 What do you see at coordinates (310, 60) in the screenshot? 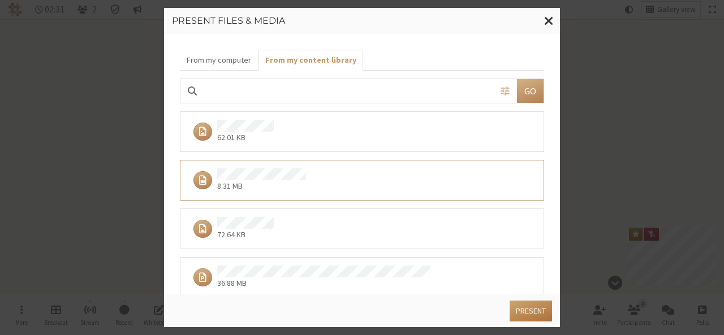
I see `button: From my content library` at bounding box center [310, 60].